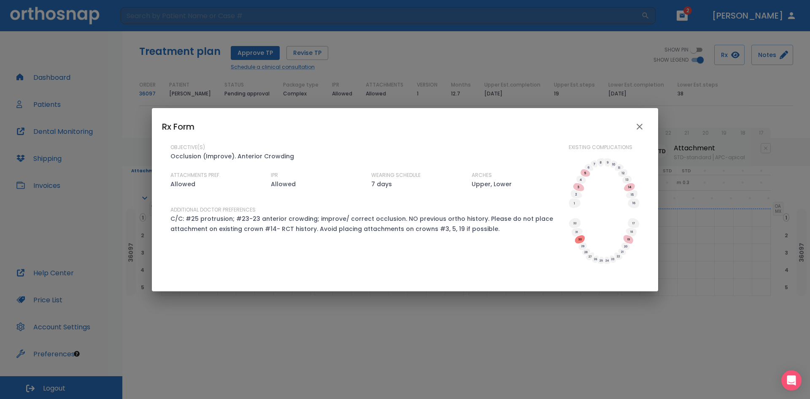 The image size is (810, 399). Describe the element at coordinates (791, 380) in the screenshot. I see `div: Open Intercom Messenger` at that location.